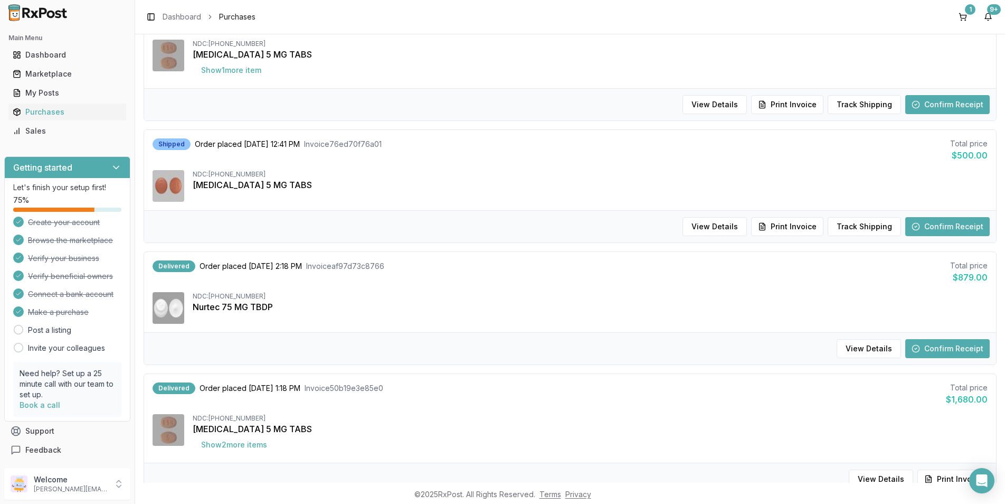 This screenshot has width=1005, height=504. What do you see at coordinates (71, 294) in the screenshot?
I see `span: Connect a bank account` at bounding box center [71, 294].